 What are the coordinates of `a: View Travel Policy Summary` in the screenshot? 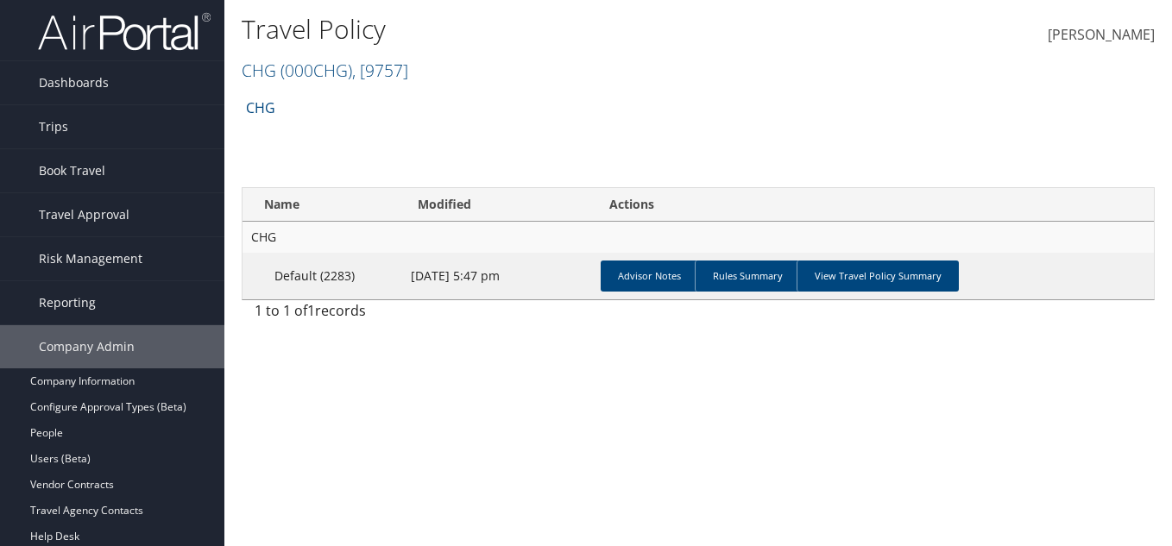 It's located at (878, 276).